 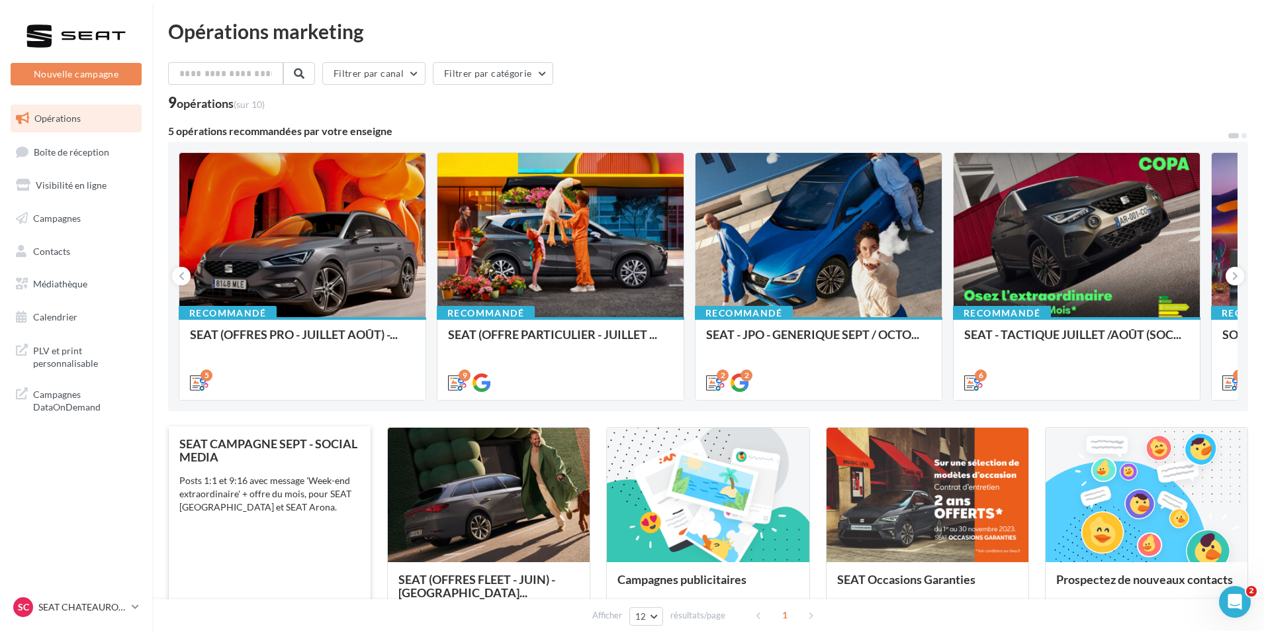 What do you see at coordinates (76, 284) in the screenshot?
I see `a: Médiathèque` at bounding box center [76, 284].